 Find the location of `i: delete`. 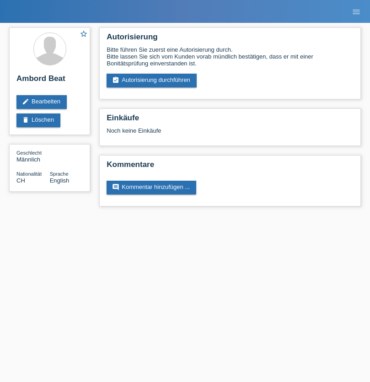

i: delete is located at coordinates (26, 120).